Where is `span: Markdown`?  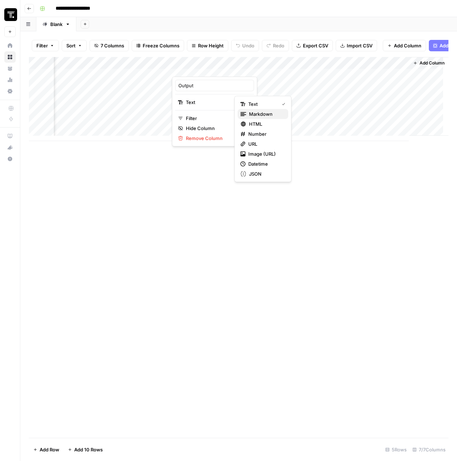 span: Markdown is located at coordinates (266, 114).